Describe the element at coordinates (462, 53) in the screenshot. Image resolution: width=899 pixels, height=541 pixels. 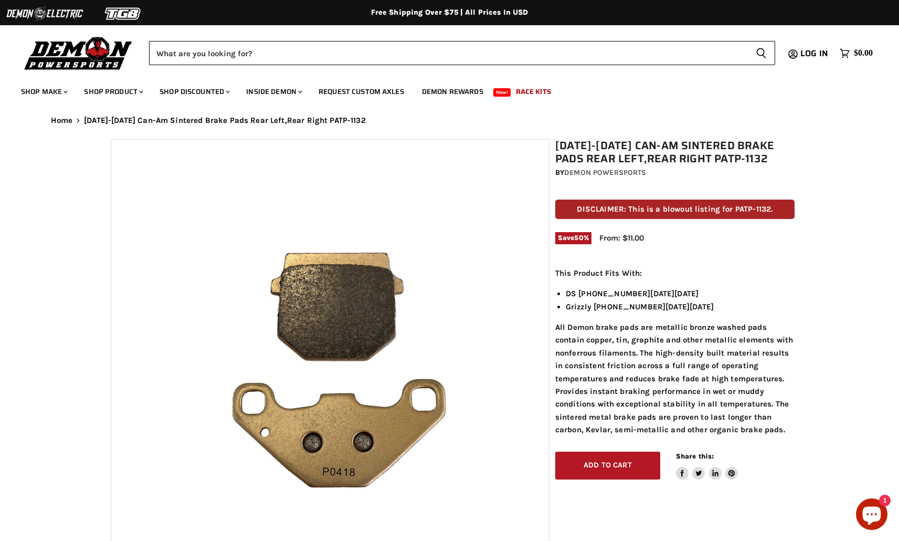
I see `form: Product` at that location.